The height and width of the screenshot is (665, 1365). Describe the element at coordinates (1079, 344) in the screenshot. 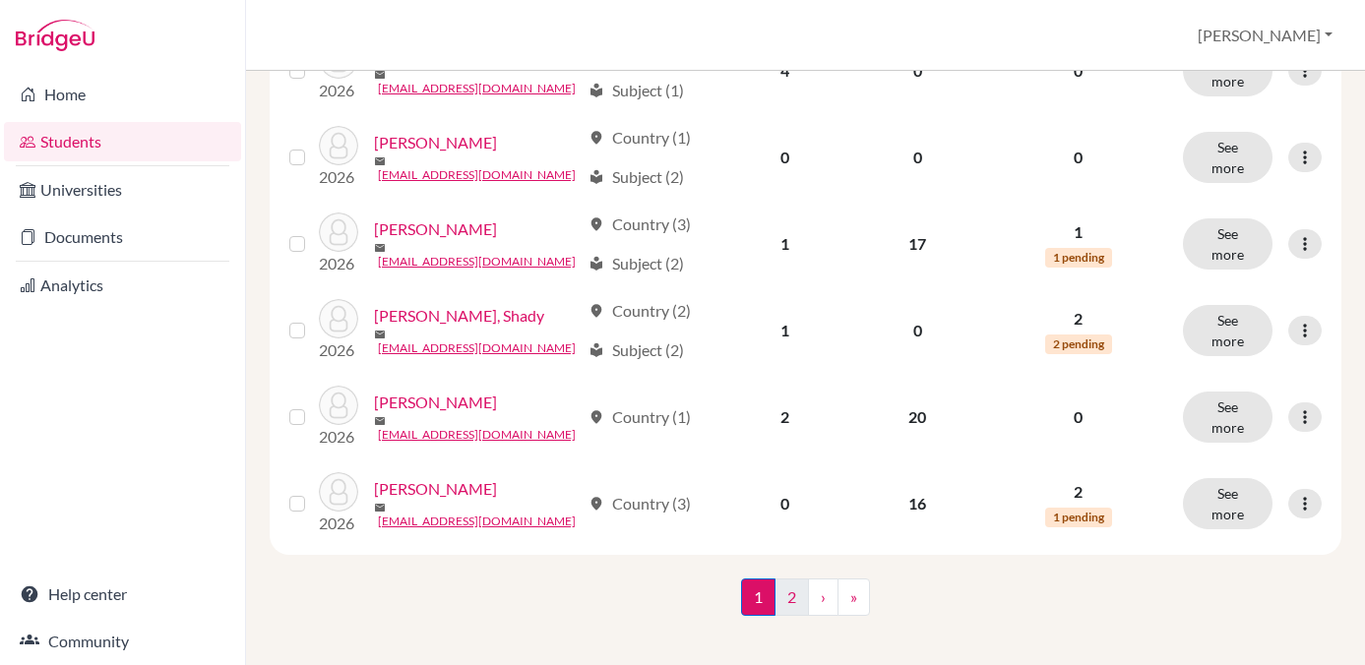

I see `span: 2 pending` at that location.